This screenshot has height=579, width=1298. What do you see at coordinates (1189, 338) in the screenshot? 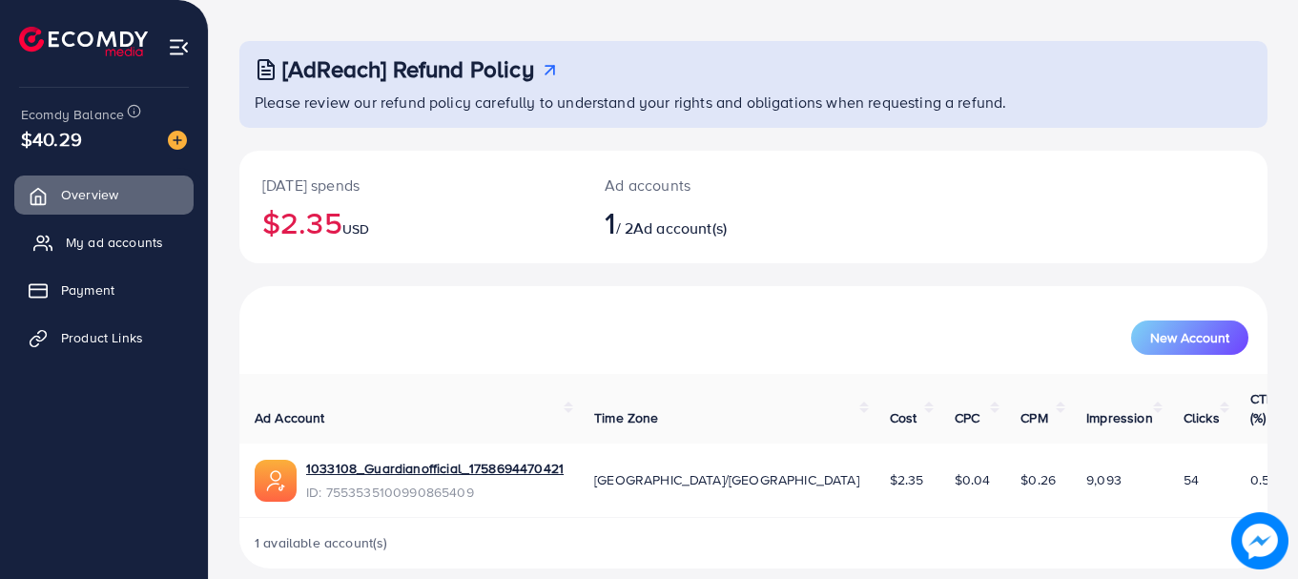
I see `span: New Account` at bounding box center [1189, 338].